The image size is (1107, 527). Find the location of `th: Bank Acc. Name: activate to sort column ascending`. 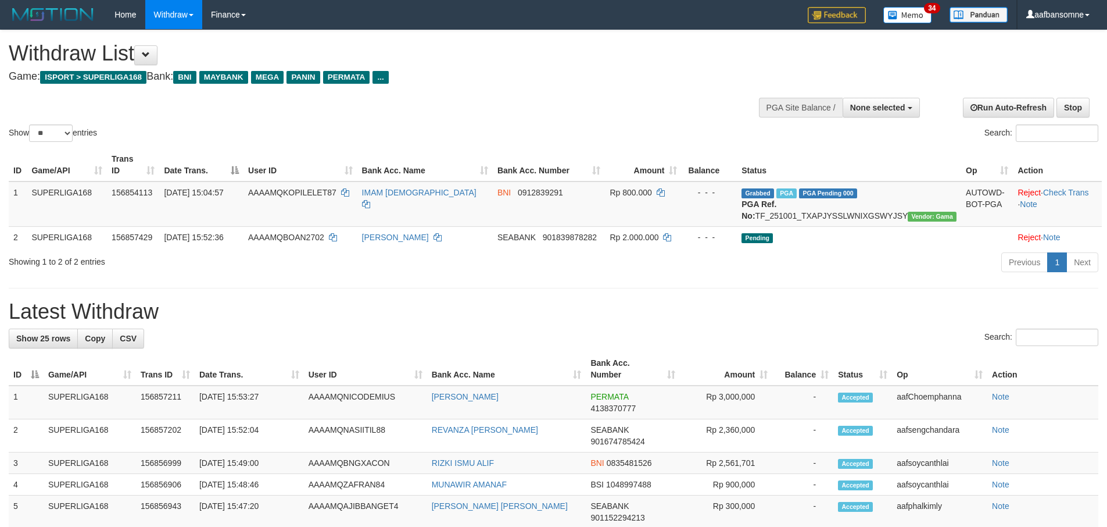

th: Bank Acc. Name: activate to sort column ascending is located at coordinates (425, 165).